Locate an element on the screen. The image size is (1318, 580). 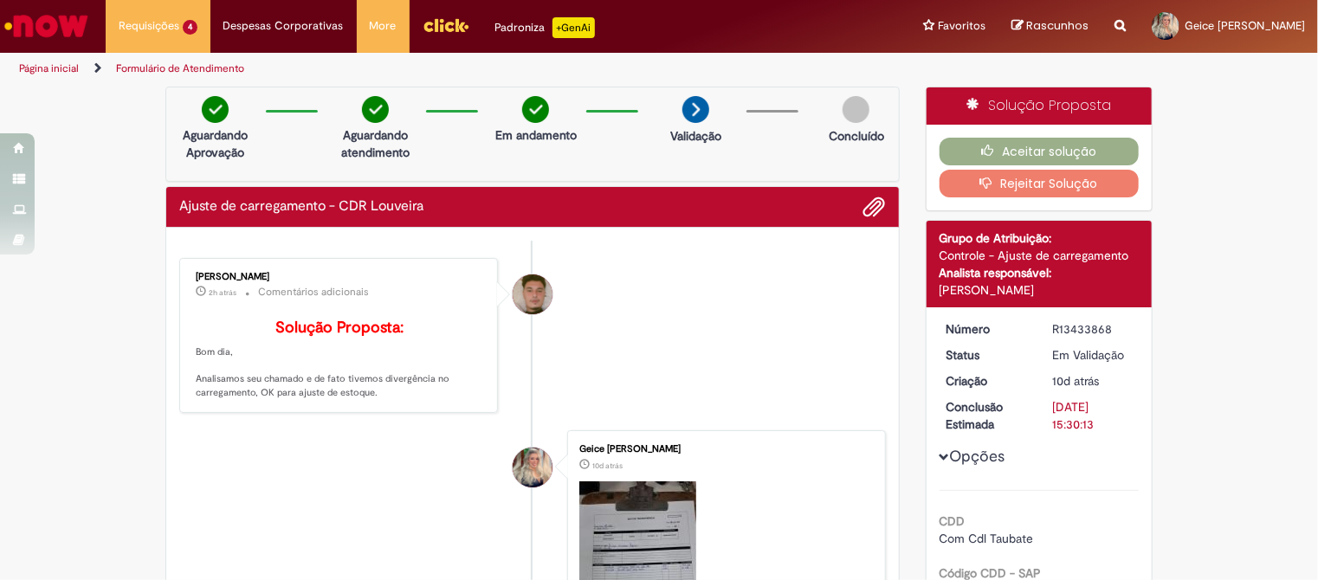
img: img-circle-grey.png is located at coordinates (856, 109).